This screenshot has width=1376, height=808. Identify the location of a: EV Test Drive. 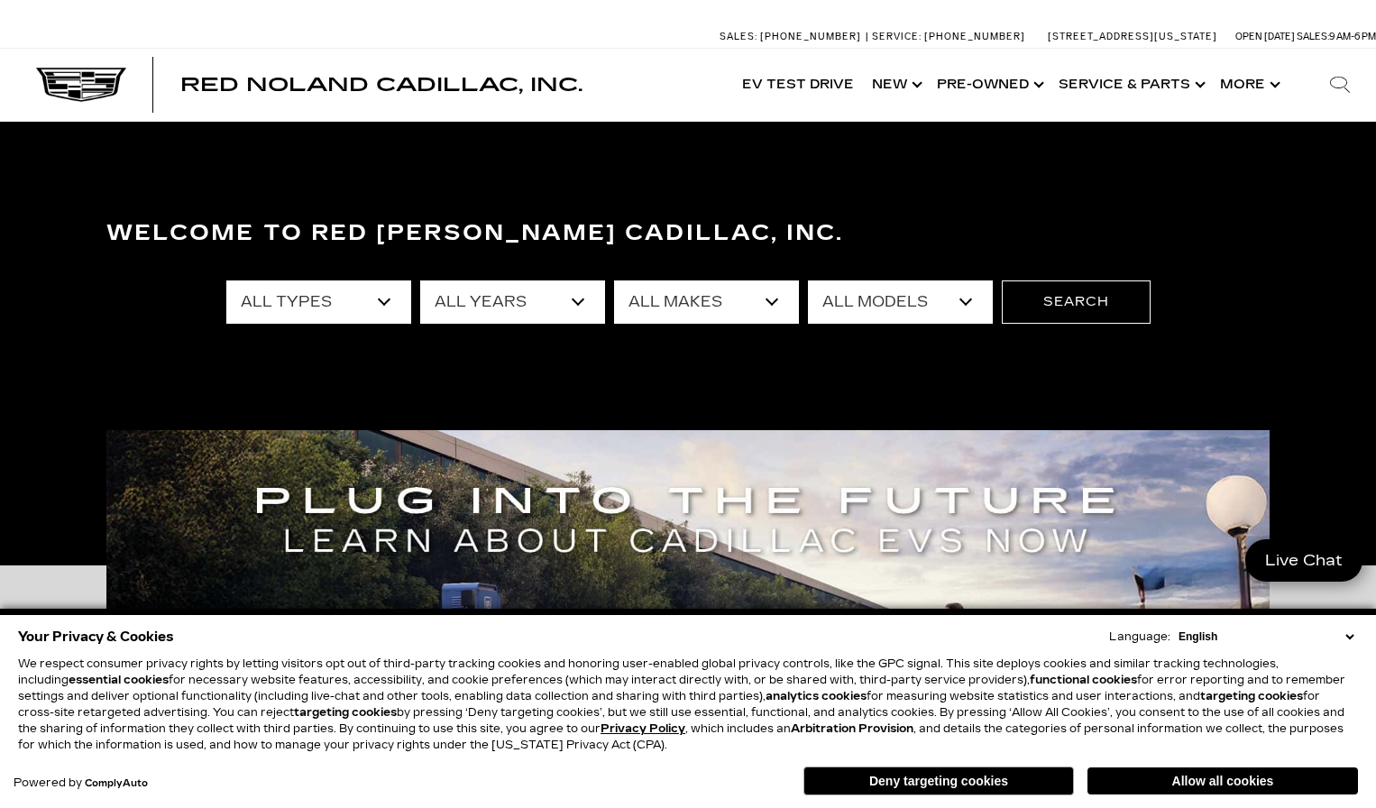
(798, 85).